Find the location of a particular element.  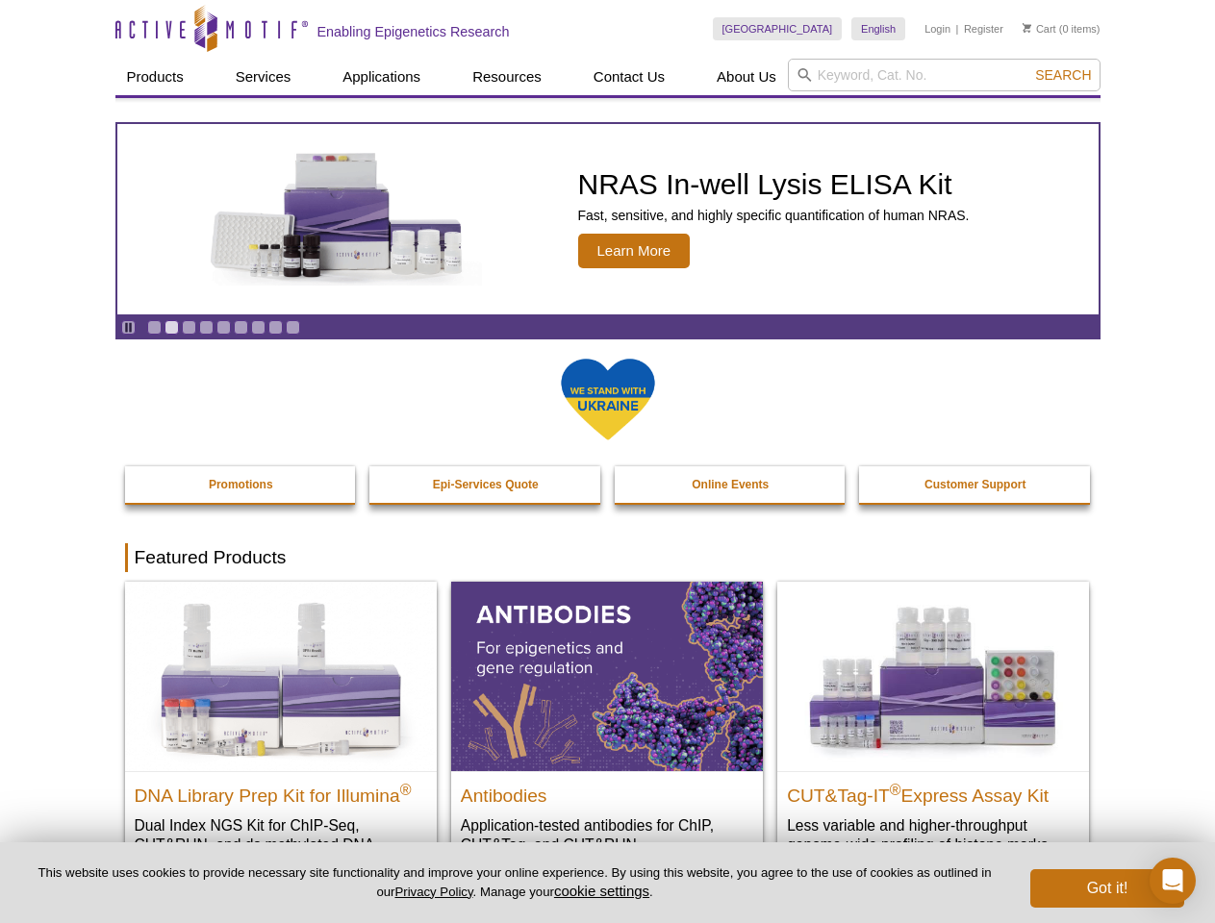

p: Dual Index NGS Kit for ChIP-Seq, CUT&RUN, and ds methylated DNA assays. is located at coordinates (281, 845).